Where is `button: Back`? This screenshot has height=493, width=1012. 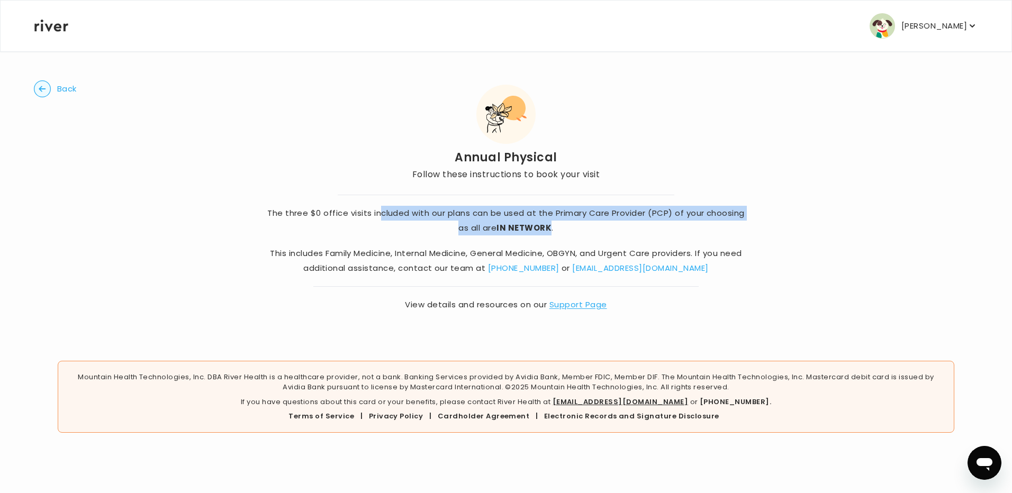
button: Back is located at coordinates (55, 89).